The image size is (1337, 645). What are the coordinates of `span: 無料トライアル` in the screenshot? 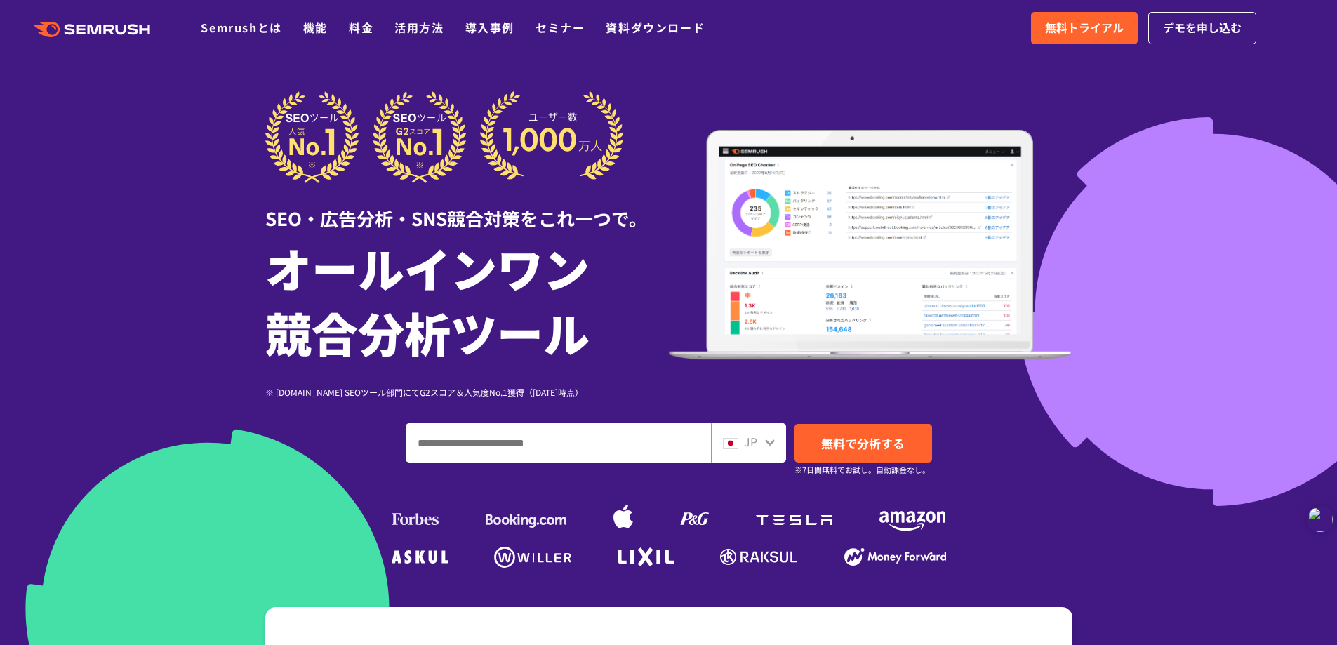 It's located at (1085, 28).